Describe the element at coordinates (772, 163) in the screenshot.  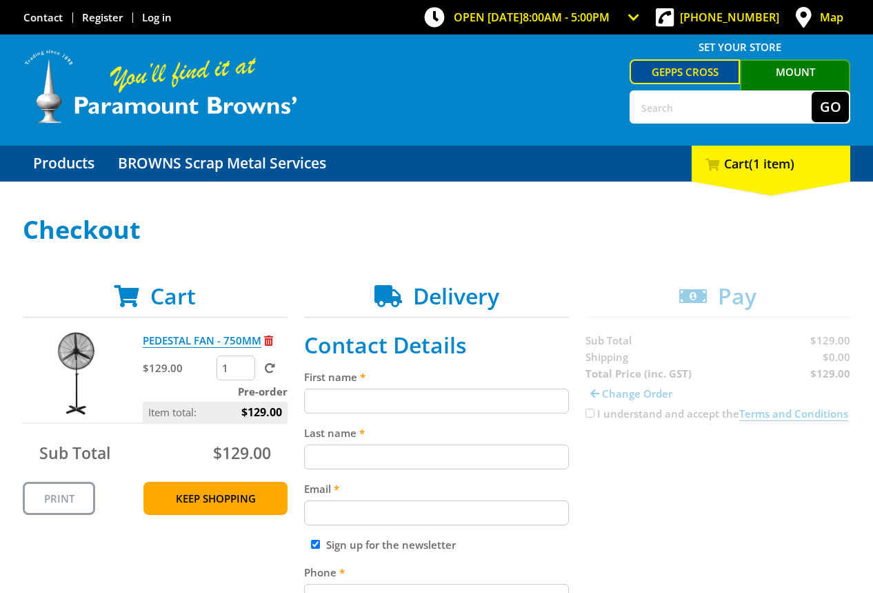
I see `span: (1 item)` at that location.